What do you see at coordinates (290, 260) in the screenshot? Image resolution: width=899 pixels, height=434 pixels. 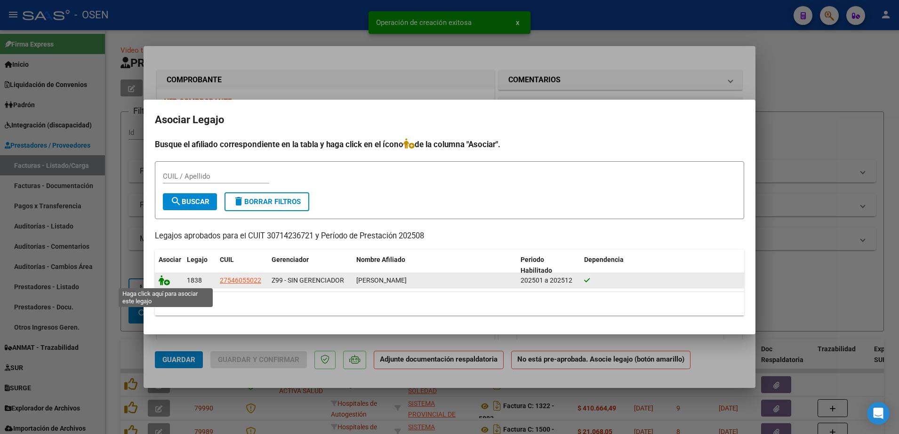 I see `span: Gerenciador` at bounding box center [290, 260].